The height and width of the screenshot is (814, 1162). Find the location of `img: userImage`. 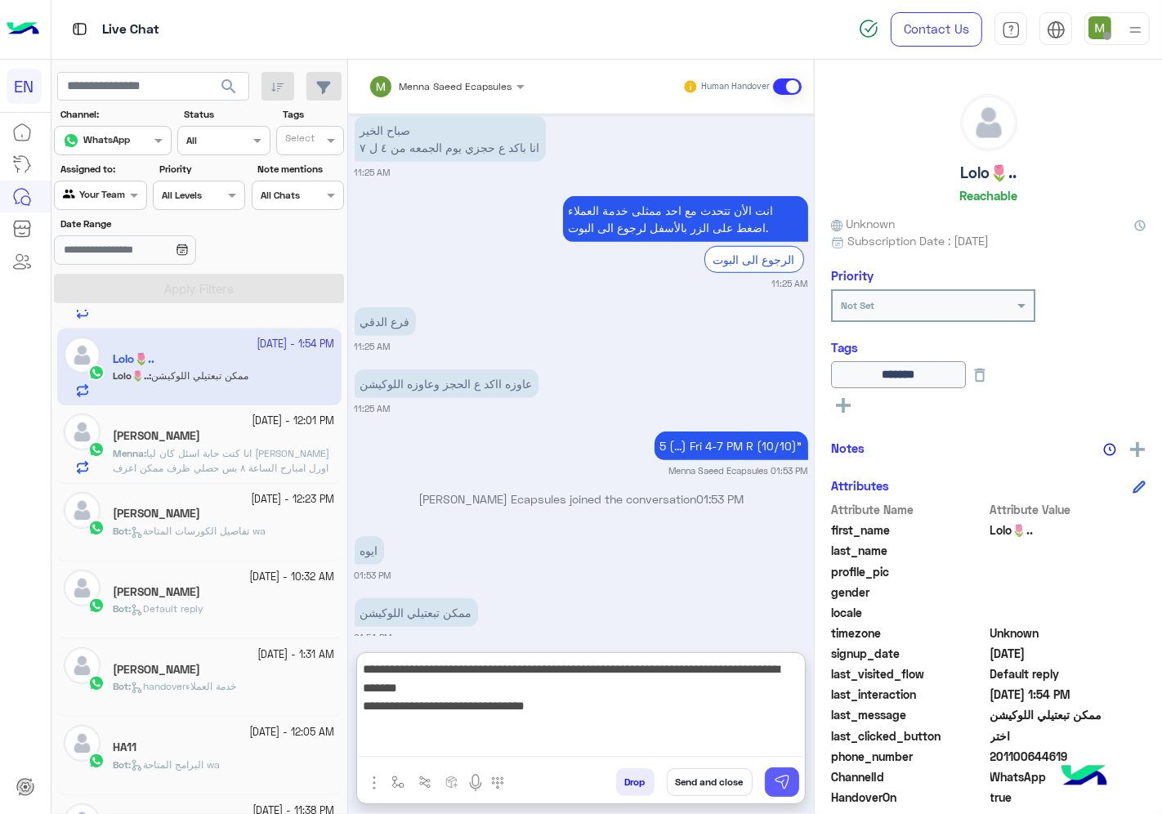

img: userImage is located at coordinates (1099, 28).